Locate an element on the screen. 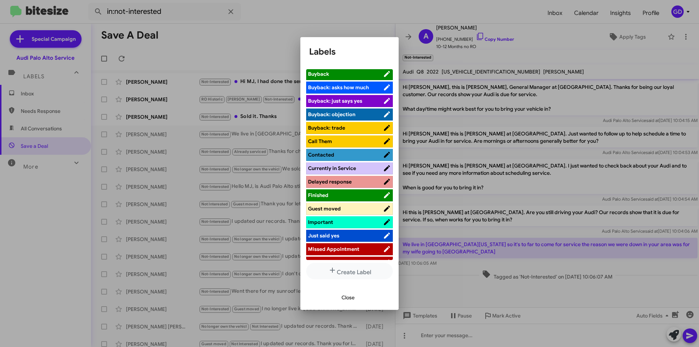 The height and width of the screenshot is (347, 699). span: Missed Appointment is located at coordinates (333, 249).